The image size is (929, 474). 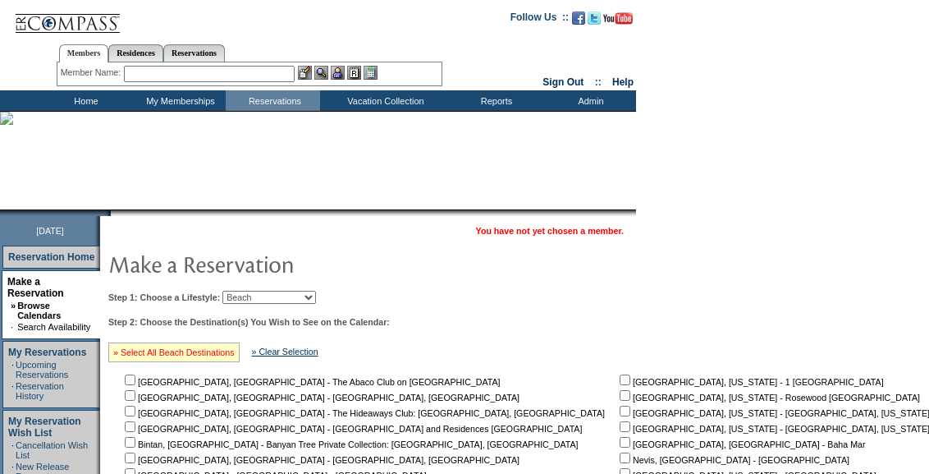 I want to click on a: Sign Out, so click(x=563, y=82).